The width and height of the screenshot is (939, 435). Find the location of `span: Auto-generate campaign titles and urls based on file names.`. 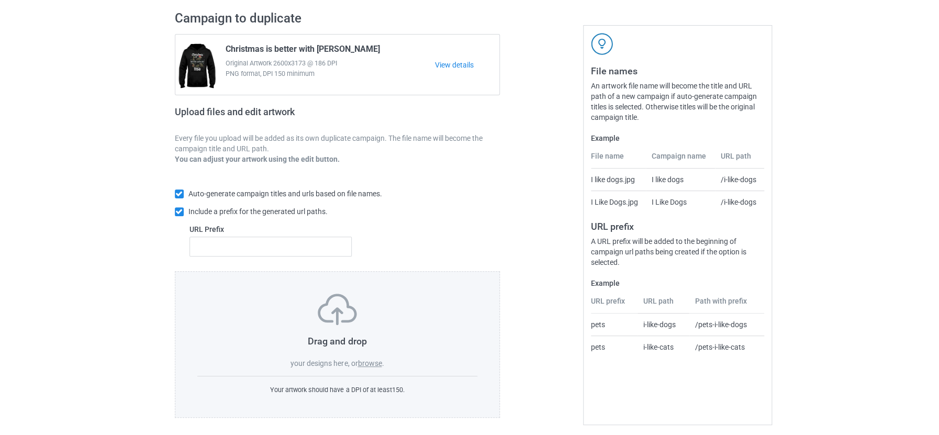

span: Auto-generate campaign titles and urls based on file names. is located at coordinates (285, 194).